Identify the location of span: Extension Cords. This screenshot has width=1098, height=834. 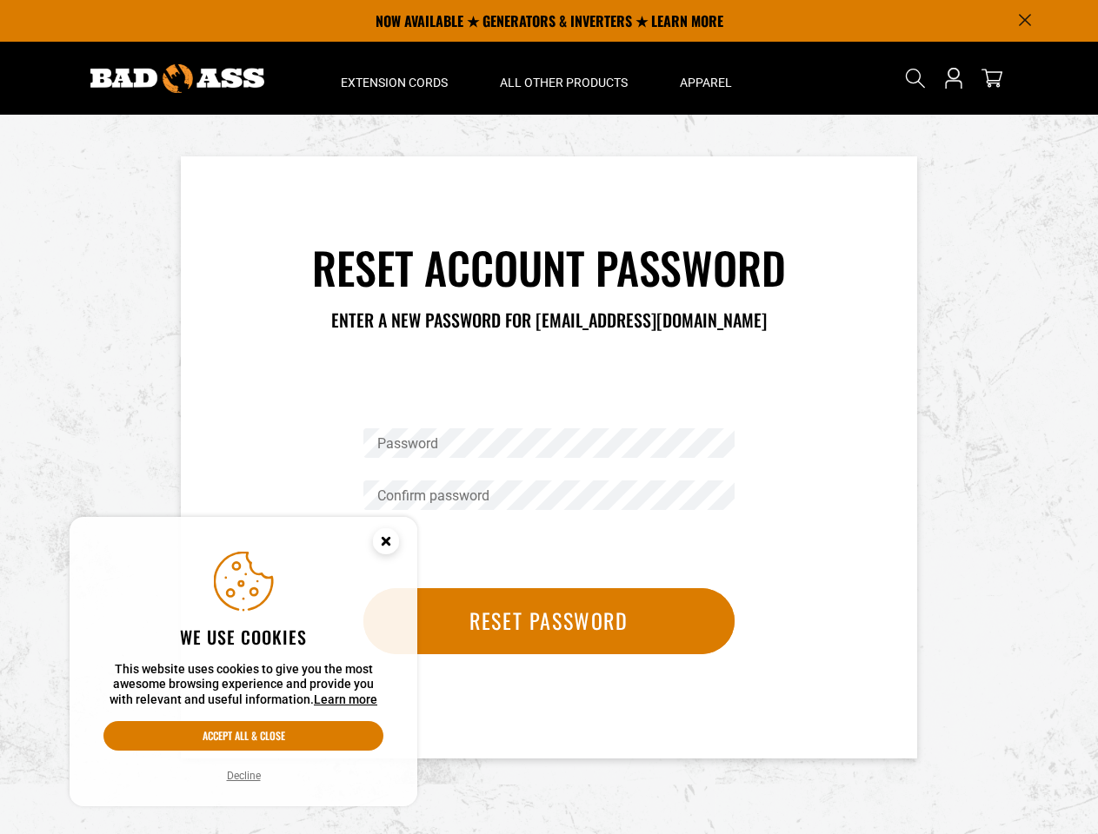
(394, 83).